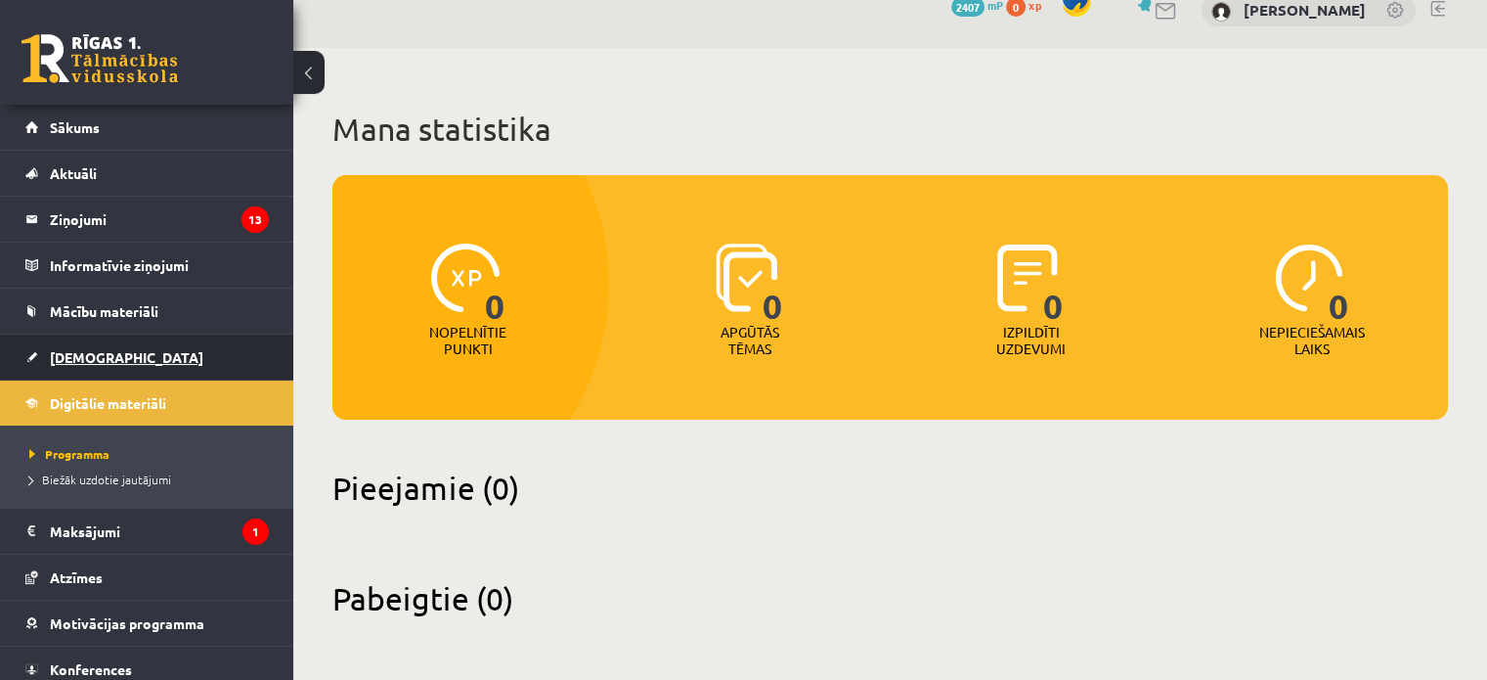  Describe the element at coordinates (76, 577) in the screenshot. I see `span: Atzīmes` at that location.